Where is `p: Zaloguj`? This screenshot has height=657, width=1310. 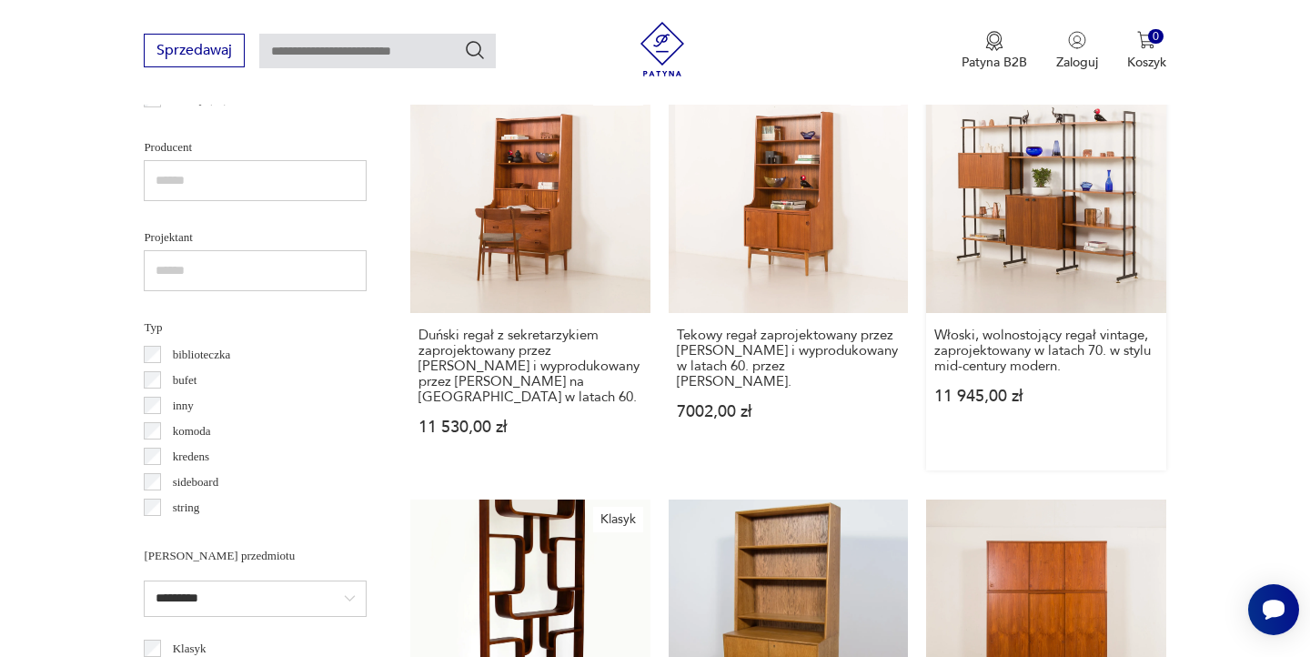
p: Zaloguj is located at coordinates (1077, 62).